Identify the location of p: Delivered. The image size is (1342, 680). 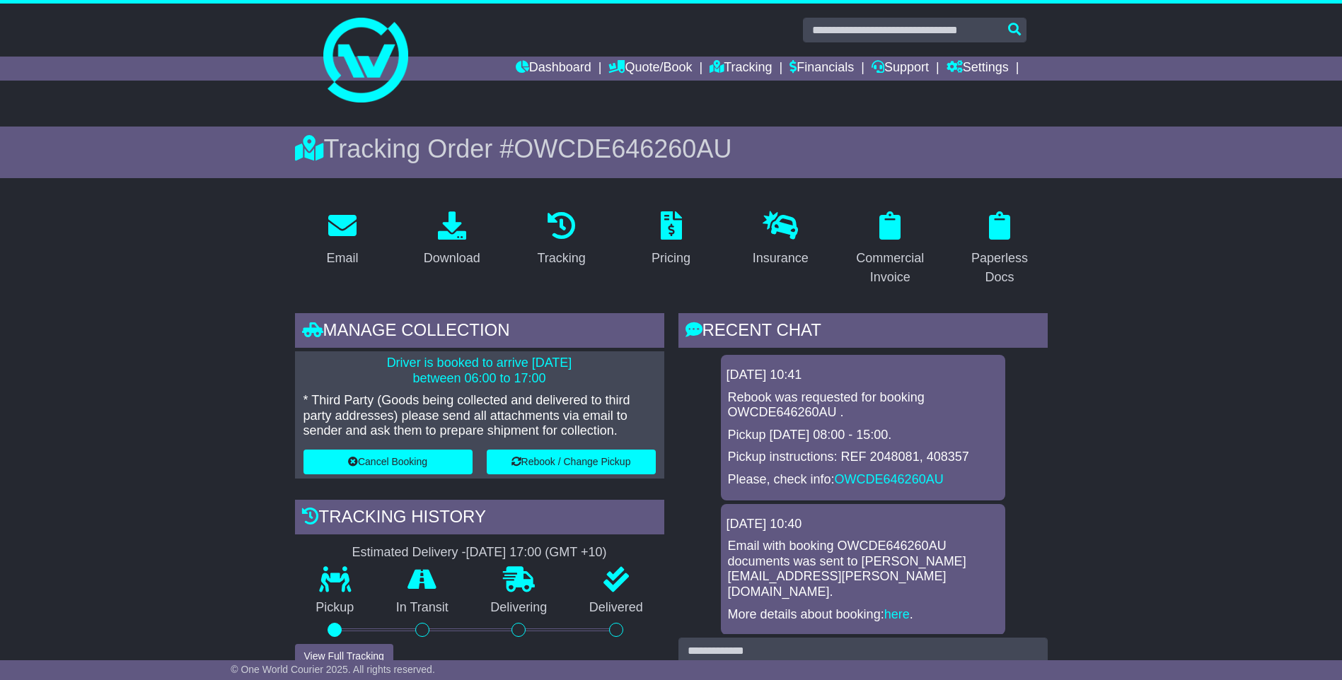
(616, 608).